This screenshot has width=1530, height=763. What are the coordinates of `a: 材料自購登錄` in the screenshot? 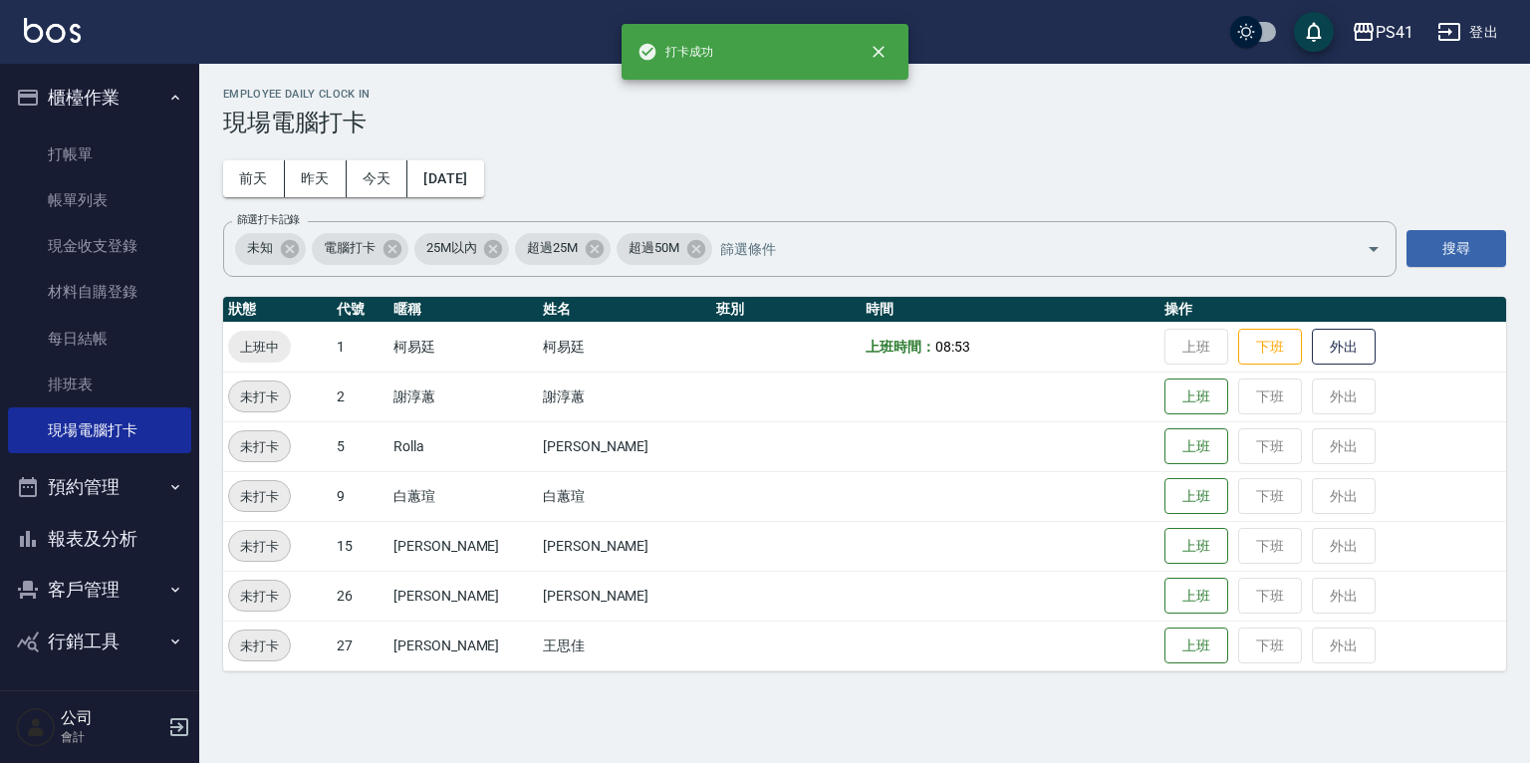 It's located at (100, 292).